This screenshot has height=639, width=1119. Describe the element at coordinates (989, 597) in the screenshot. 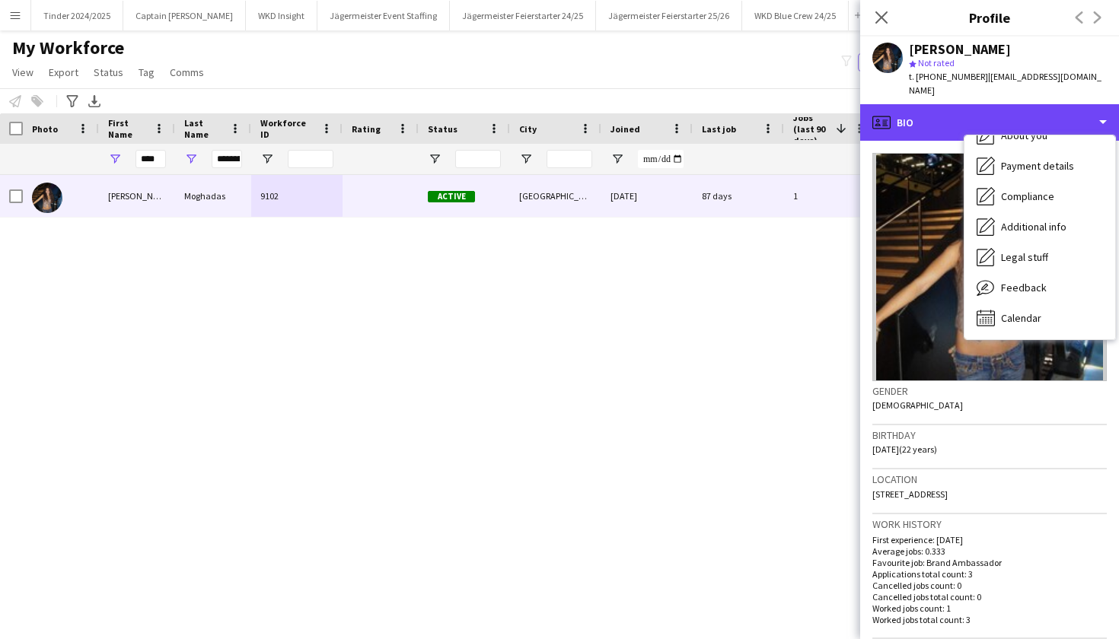

I see `p: Cancelled jobs total count: 0` at that location.